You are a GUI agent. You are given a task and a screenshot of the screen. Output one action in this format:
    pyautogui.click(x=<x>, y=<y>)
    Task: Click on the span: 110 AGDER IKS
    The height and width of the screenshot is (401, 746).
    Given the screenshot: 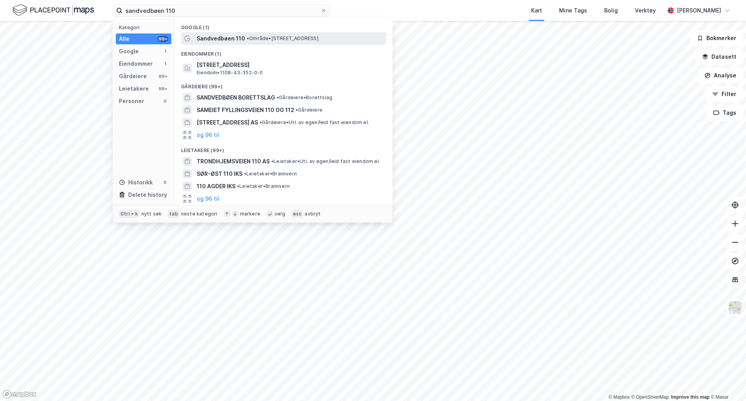 What is the action you would take?
    pyautogui.click(x=216, y=186)
    